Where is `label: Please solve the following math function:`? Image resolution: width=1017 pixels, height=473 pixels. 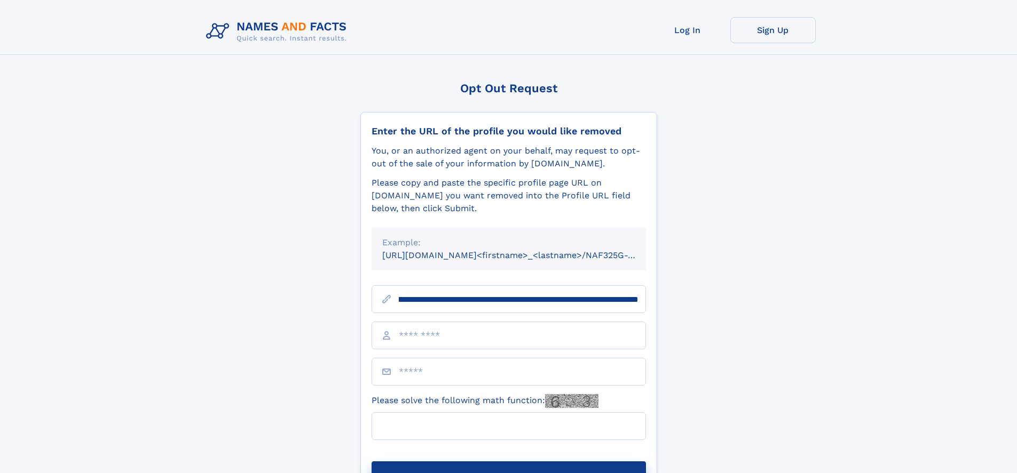 label: Please solve the following math function: is located at coordinates (485, 401).